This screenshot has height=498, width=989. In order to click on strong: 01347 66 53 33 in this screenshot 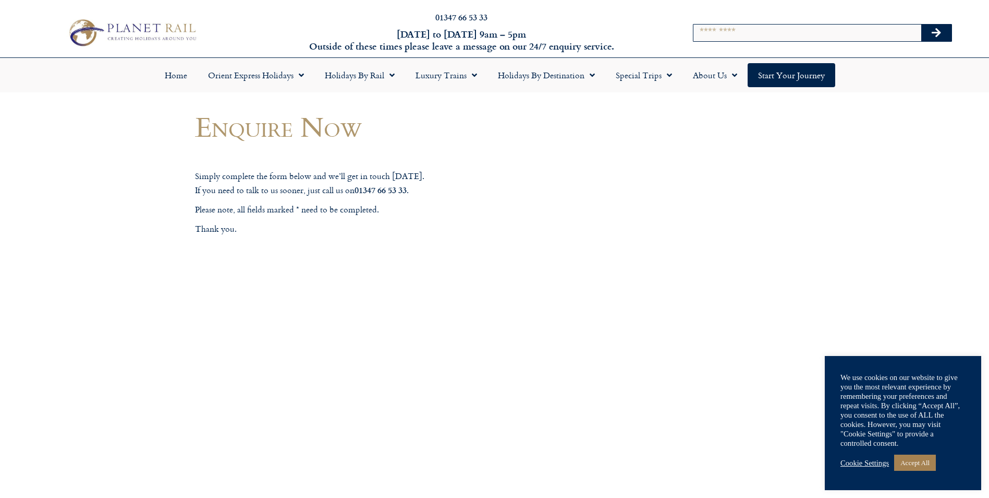, I will do `click(381, 189)`.